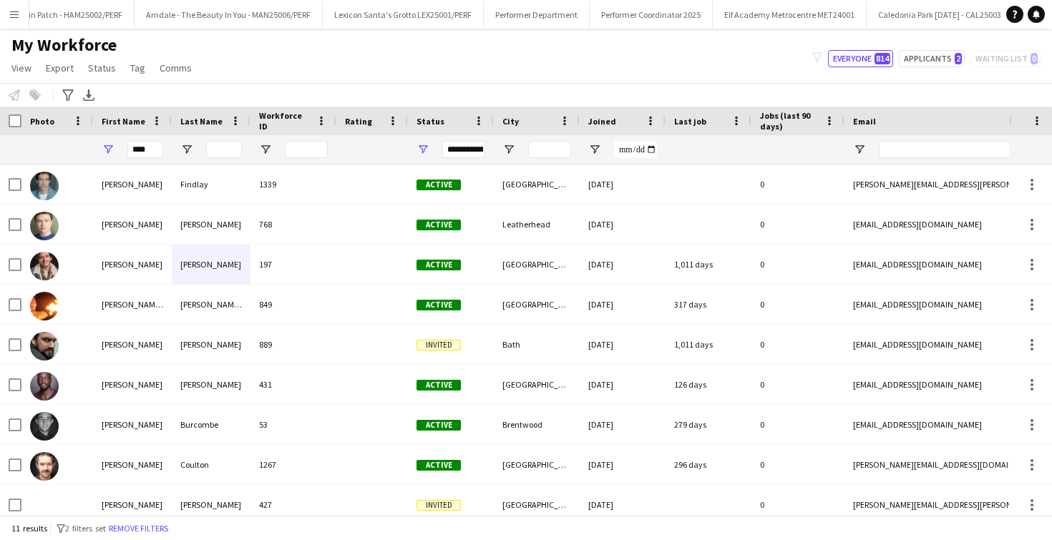  I want to click on img: Matthew (Actor) - Rachel (Agent) Bunn (Actor) - Jenkins (Agent), so click(44, 306).